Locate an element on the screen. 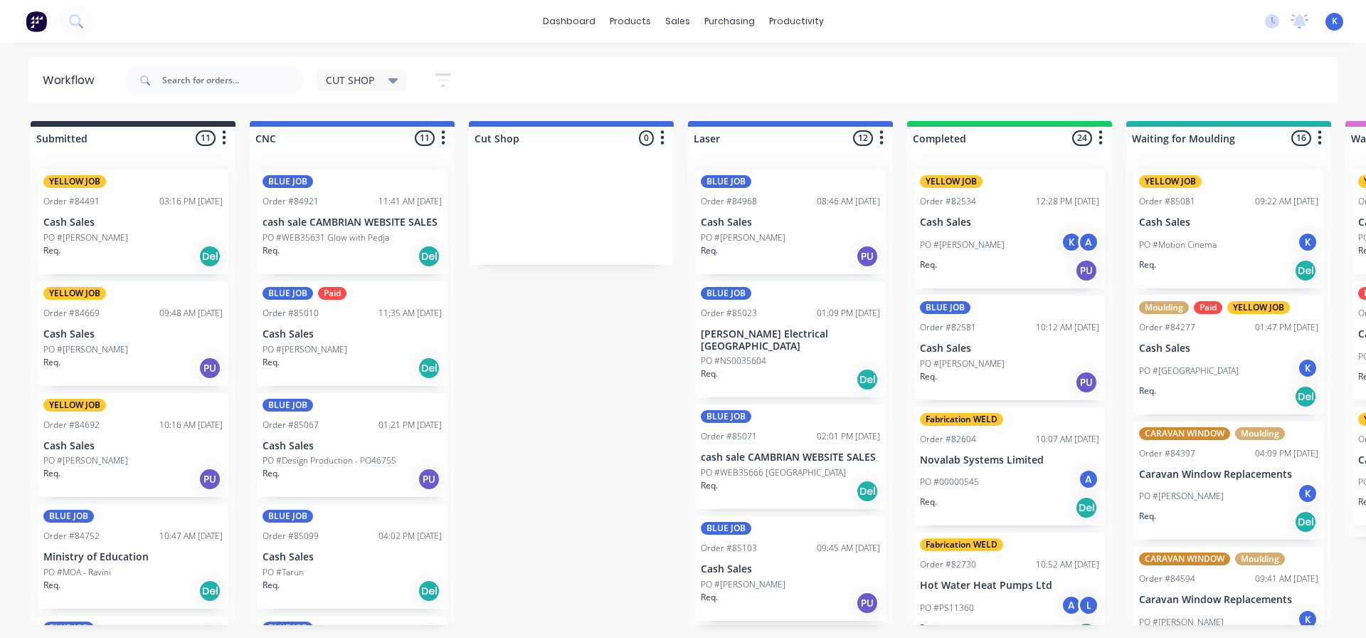 This screenshot has width=1366, height=638. p: PO #PS11360 is located at coordinates (947, 608).